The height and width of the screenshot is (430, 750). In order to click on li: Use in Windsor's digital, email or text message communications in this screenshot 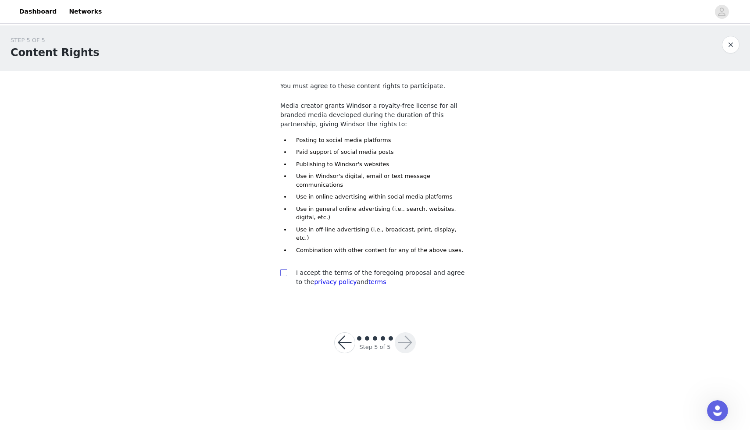, I will do `click(380, 180)`.